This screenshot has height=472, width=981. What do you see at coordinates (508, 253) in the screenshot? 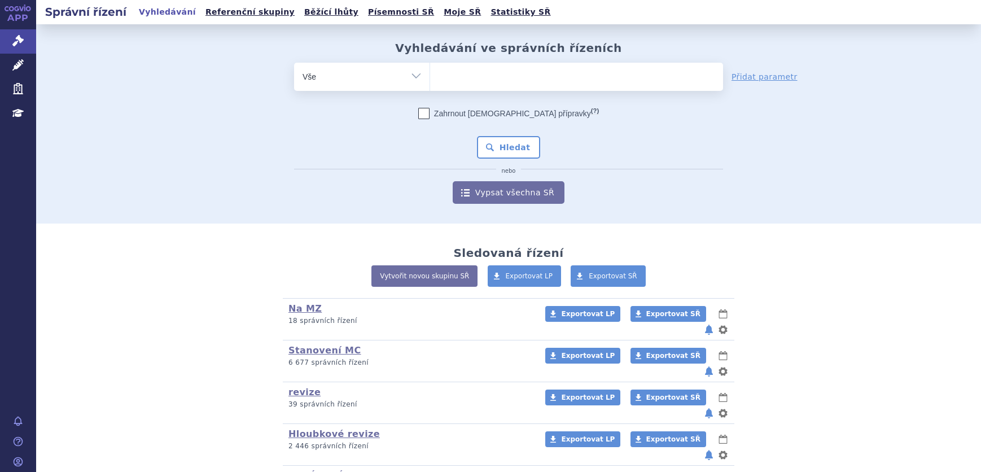
I see `h2: Sledovaná řízení` at bounding box center [508, 253].